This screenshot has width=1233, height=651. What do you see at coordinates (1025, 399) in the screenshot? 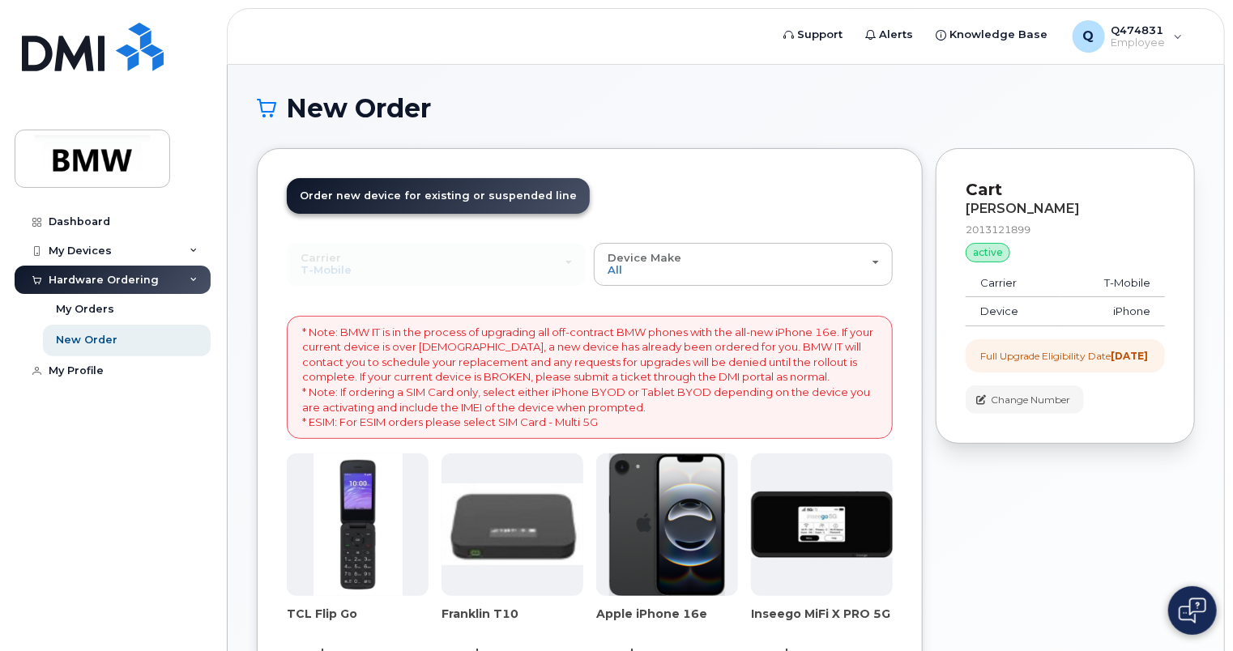
I see `button: Change Number` at bounding box center [1025, 399].